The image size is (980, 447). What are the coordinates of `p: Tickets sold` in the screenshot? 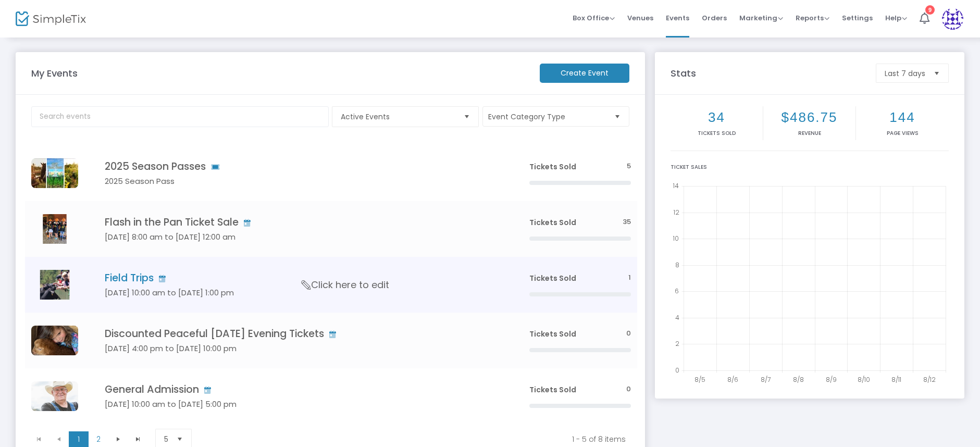 It's located at (716, 133).